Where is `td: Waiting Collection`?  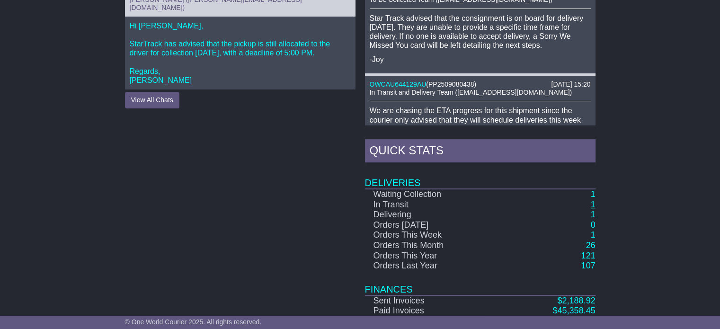 td: Waiting Collection is located at coordinates (434, 194).